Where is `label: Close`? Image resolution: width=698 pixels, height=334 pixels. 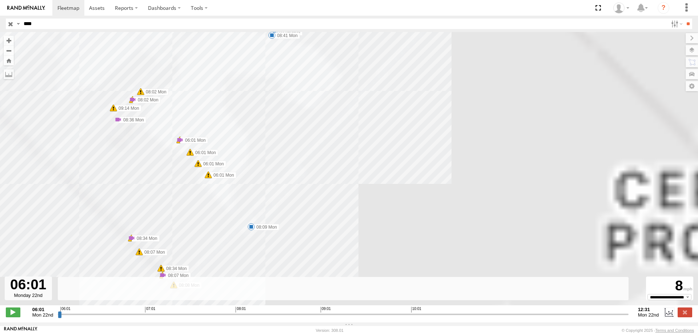 label: Close is located at coordinates (685, 312).